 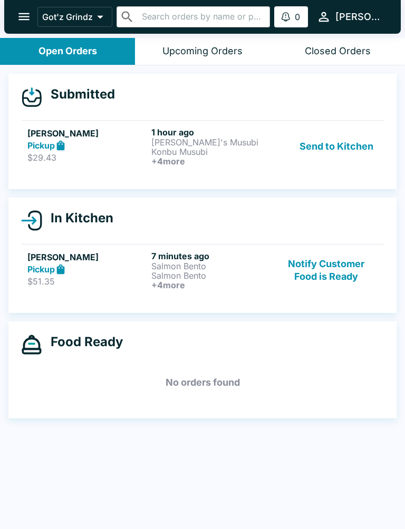 What do you see at coordinates (202, 51) in the screenshot?
I see `div: Upcoming Orders` at bounding box center [202, 51].